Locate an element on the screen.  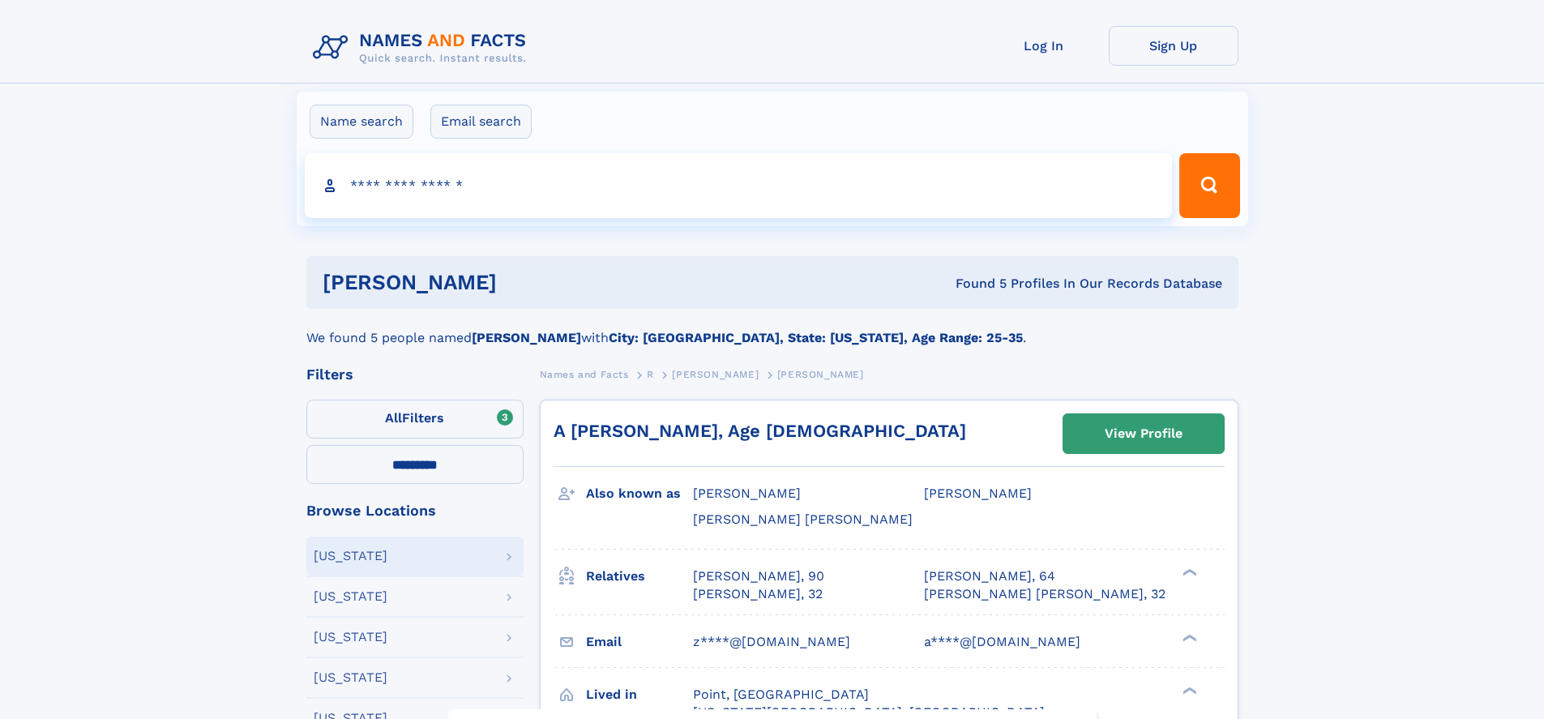
div: Found 5 Profiles In Our Records Database is located at coordinates (974, 284).